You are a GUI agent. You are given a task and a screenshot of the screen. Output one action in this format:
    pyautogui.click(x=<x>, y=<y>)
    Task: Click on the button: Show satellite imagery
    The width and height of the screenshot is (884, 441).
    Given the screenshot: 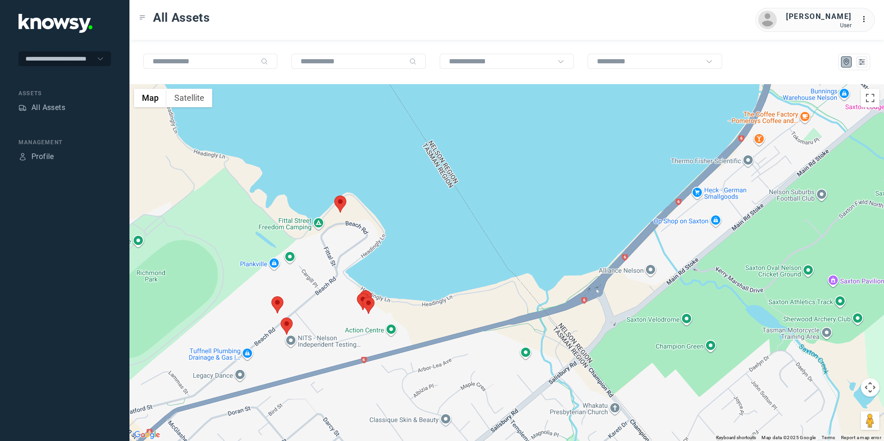 What is the action you would take?
    pyautogui.click(x=189, y=98)
    